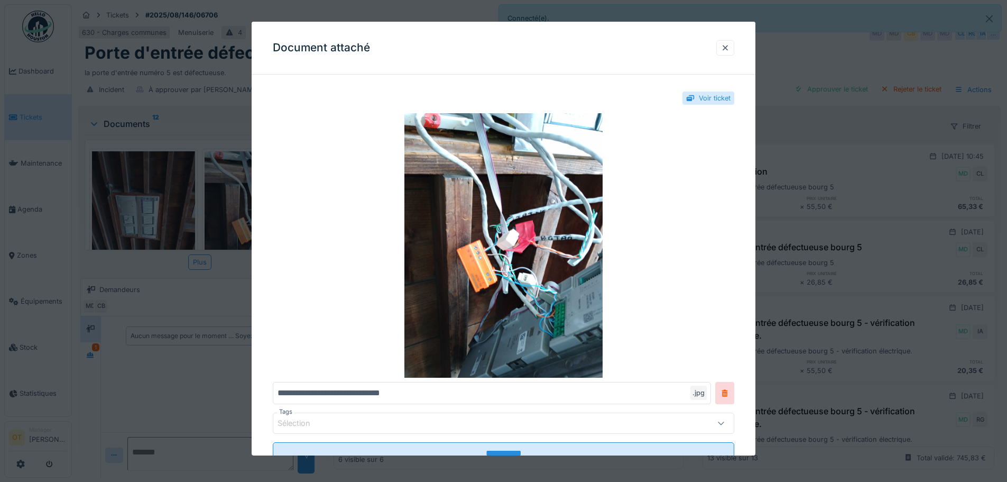 The image size is (1007, 482). I want to click on div: Voir ticket, so click(715, 98).